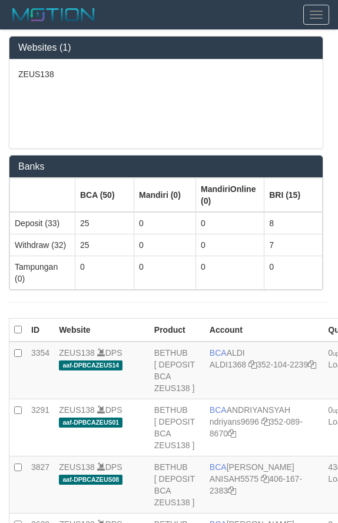 The image size is (338, 523). What do you see at coordinates (40, 331) in the screenshot?
I see `th: ID` at bounding box center [40, 331].